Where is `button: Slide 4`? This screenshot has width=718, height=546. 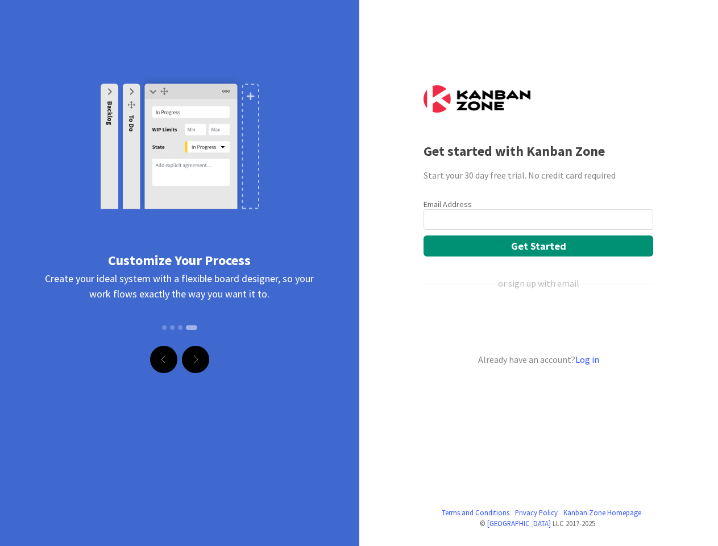
button: Slide 4 is located at coordinates (192, 327).